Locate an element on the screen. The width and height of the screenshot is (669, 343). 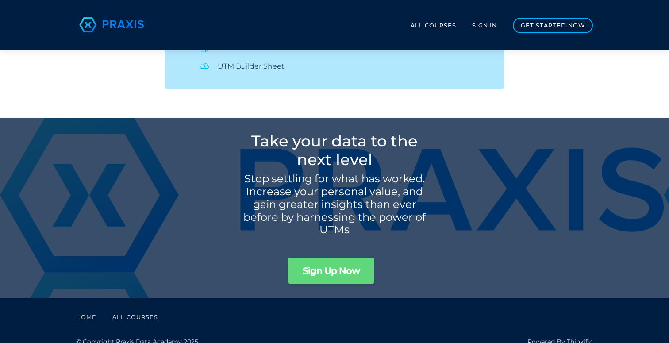
a: Get started now is located at coordinates (552, 25).